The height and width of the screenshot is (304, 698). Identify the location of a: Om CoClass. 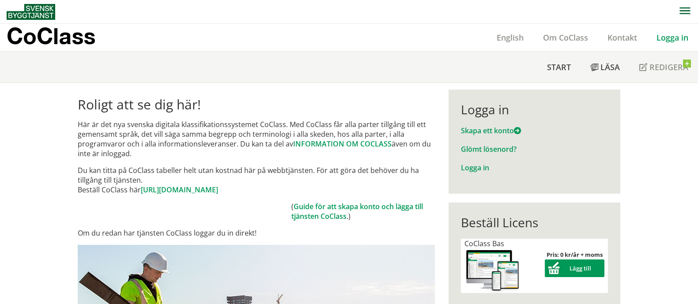
(565, 38).